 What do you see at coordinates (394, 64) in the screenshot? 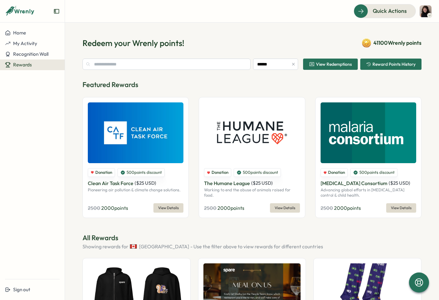
I see `span: Reward Points History` at bounding box center [394, 64].